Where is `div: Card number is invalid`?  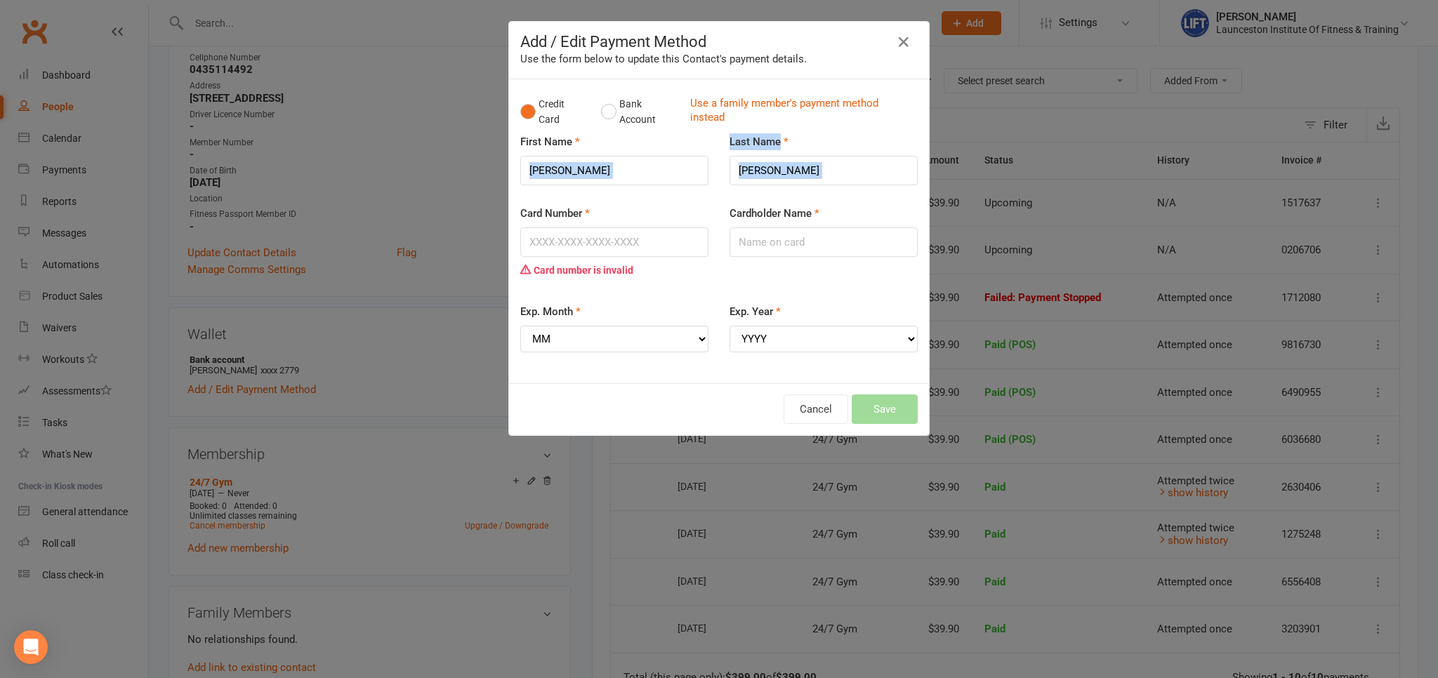 div: Card number is invalid is located at coordinates (614, 270).